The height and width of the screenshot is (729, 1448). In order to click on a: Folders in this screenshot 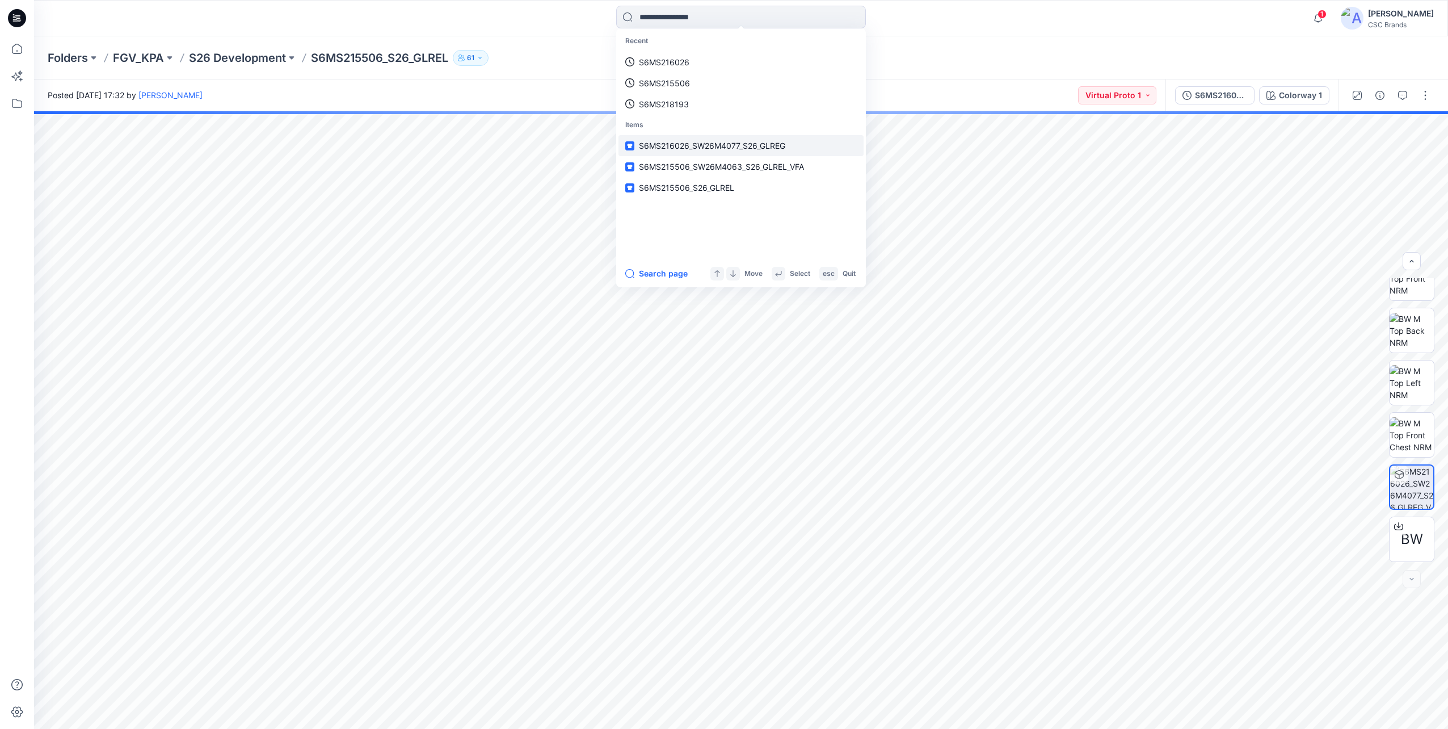, I will do `click(68, 58)`.